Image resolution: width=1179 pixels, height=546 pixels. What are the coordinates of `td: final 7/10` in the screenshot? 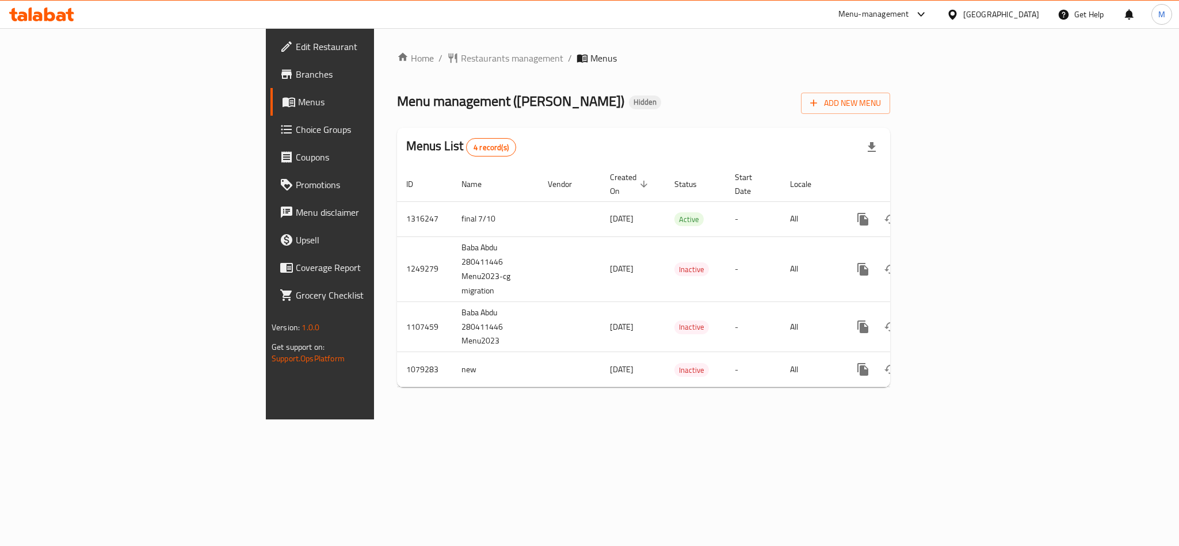 It's located at (495, 219).